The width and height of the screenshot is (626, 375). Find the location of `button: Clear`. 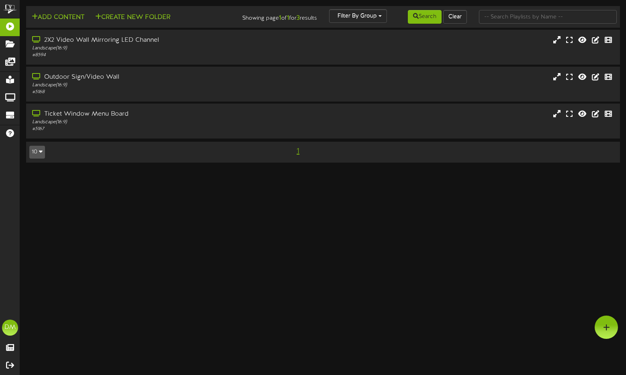

button: Clear is located at coordinates (455, 17).